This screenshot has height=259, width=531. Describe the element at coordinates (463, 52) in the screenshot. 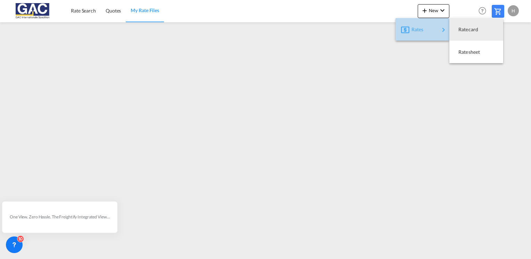

I see `span: Ratesheet` at that location.